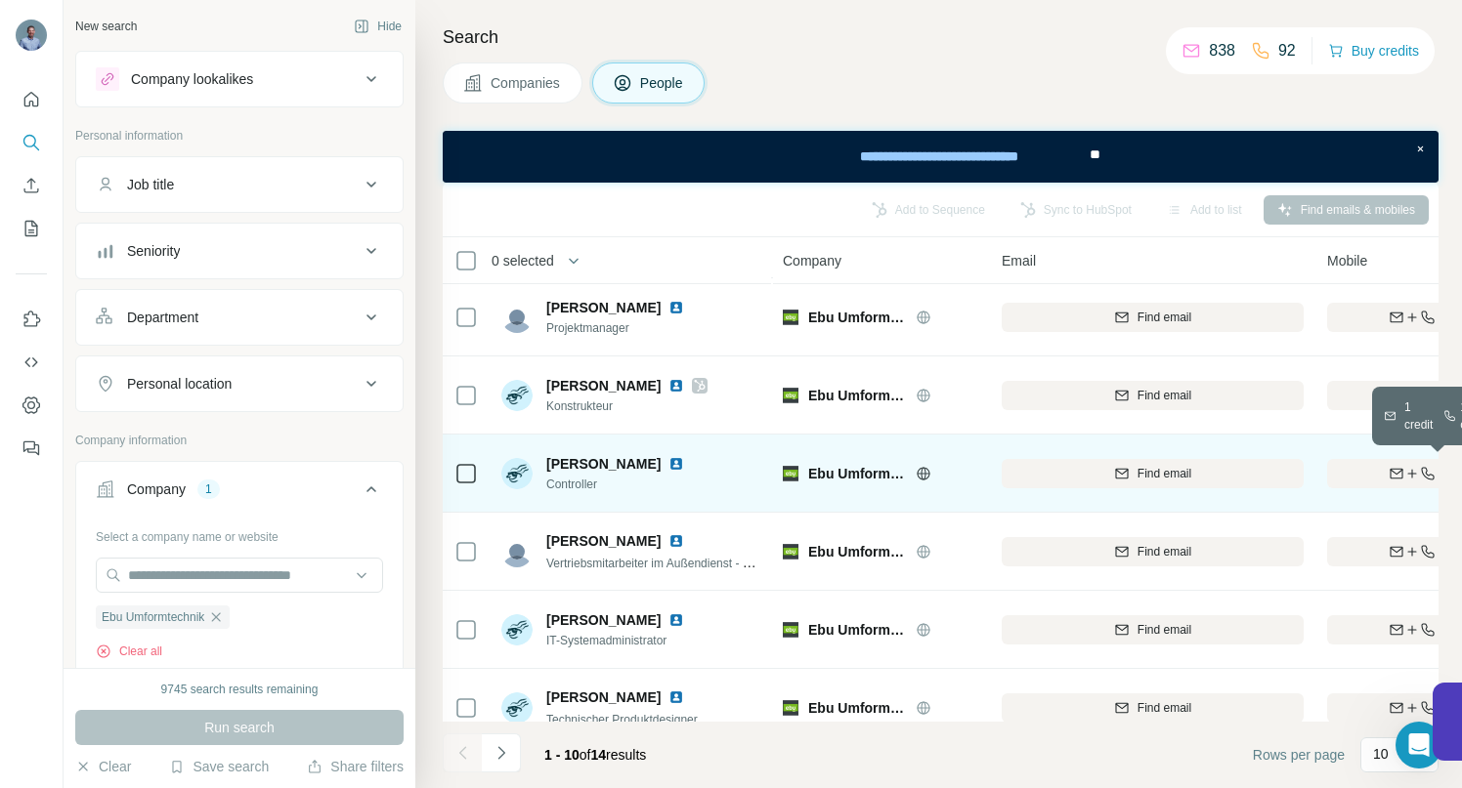 This screenshot has height=788, width=1462. Describe the element at coordinates (31, 362) in the screenshot. I see `button: Use Surfe API` at that location.